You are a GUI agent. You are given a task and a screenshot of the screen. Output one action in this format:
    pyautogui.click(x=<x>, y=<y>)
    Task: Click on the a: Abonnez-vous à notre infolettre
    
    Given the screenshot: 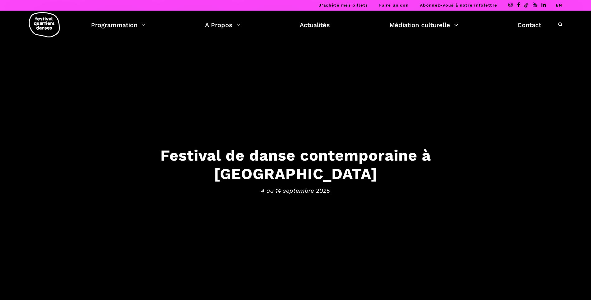 What is the action you would take?
    pyautogui.click(x=459, y=5)
    